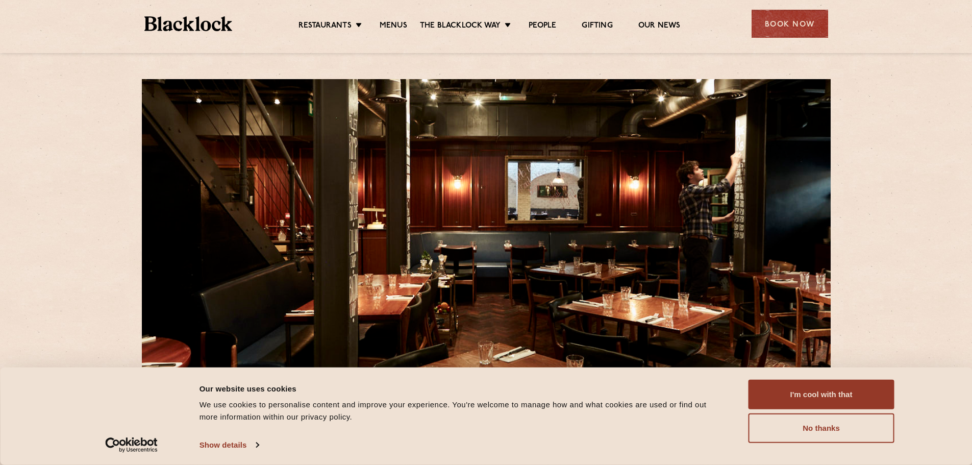 The image size is (972, 465). Describe the element at coordinates (822, 394) in the screenshot. I see `button: I'm cool with that` at that location.